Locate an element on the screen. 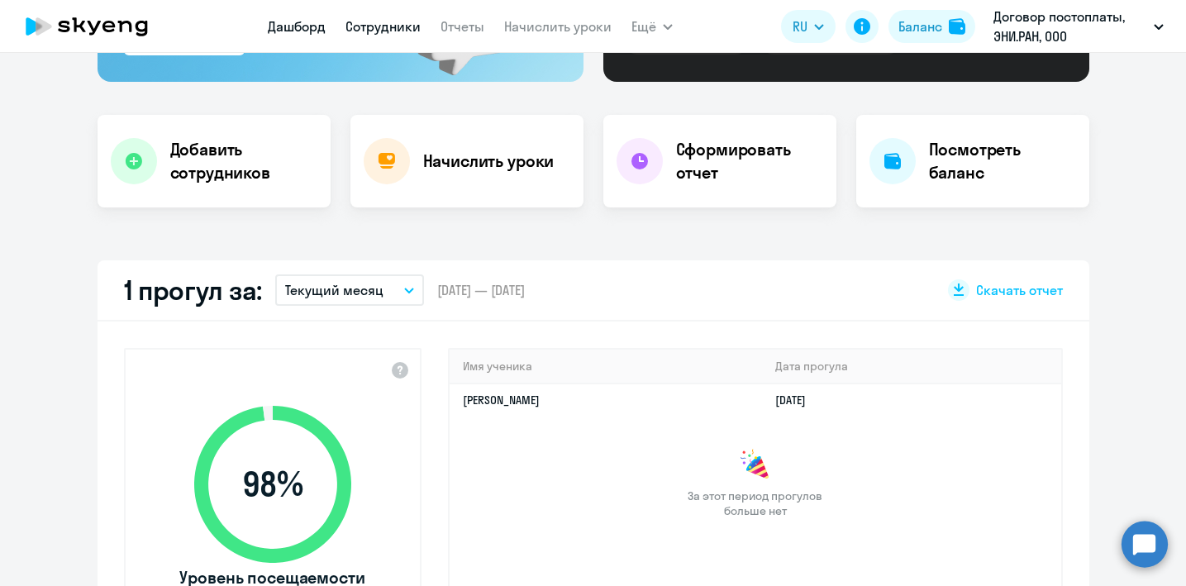 The width and height of the screenshot is (1186, 586). th: Дата прогула is located at coordinates (911, 366).